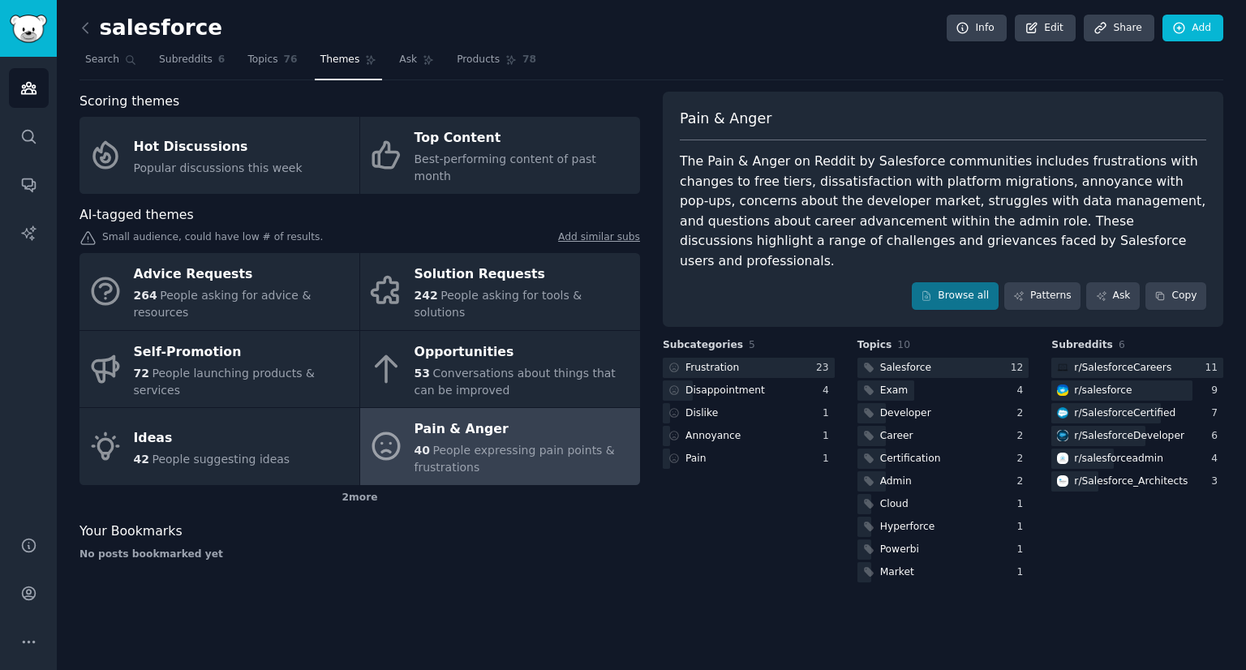 The height and width of the screenshot is (670, 1246). What do you see at coordinates (1045, 28) in the screenshot?
I see `a: Edit` at bounding box center [1045, 28].